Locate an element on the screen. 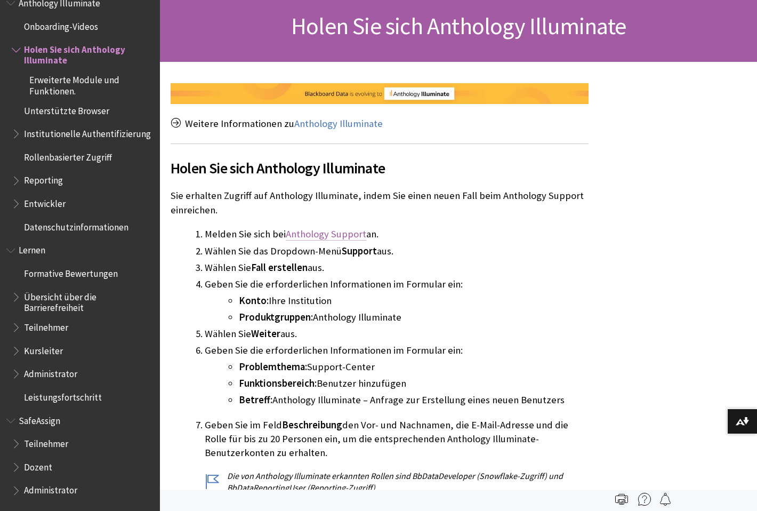  p: Geben Sie im Feld den Vor- und Nachnamen, die E-Mail-Adresse und die Rolle für bis zu 20 Personen... is located at coordinates (397, 439).